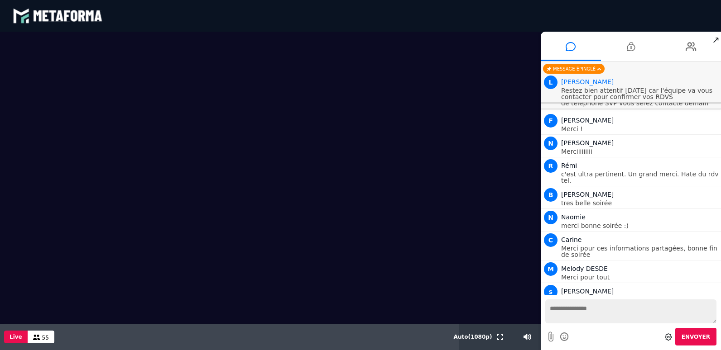 The image size is (721, 350). Describe the element at coordinates (695, 337) in the screenshot. I see `button: Envoyer` at that location.